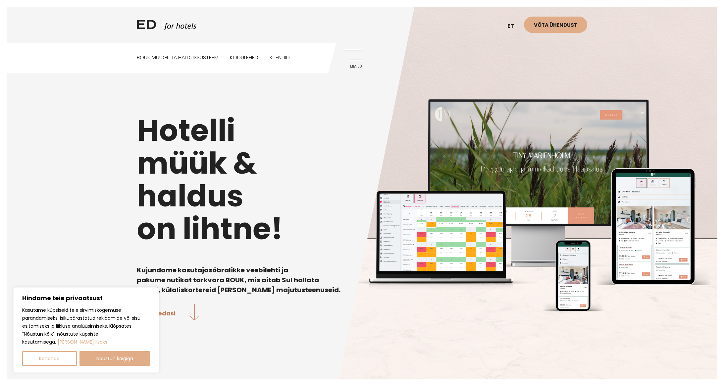  I want to click on span: Menüü, so click(353, 67).